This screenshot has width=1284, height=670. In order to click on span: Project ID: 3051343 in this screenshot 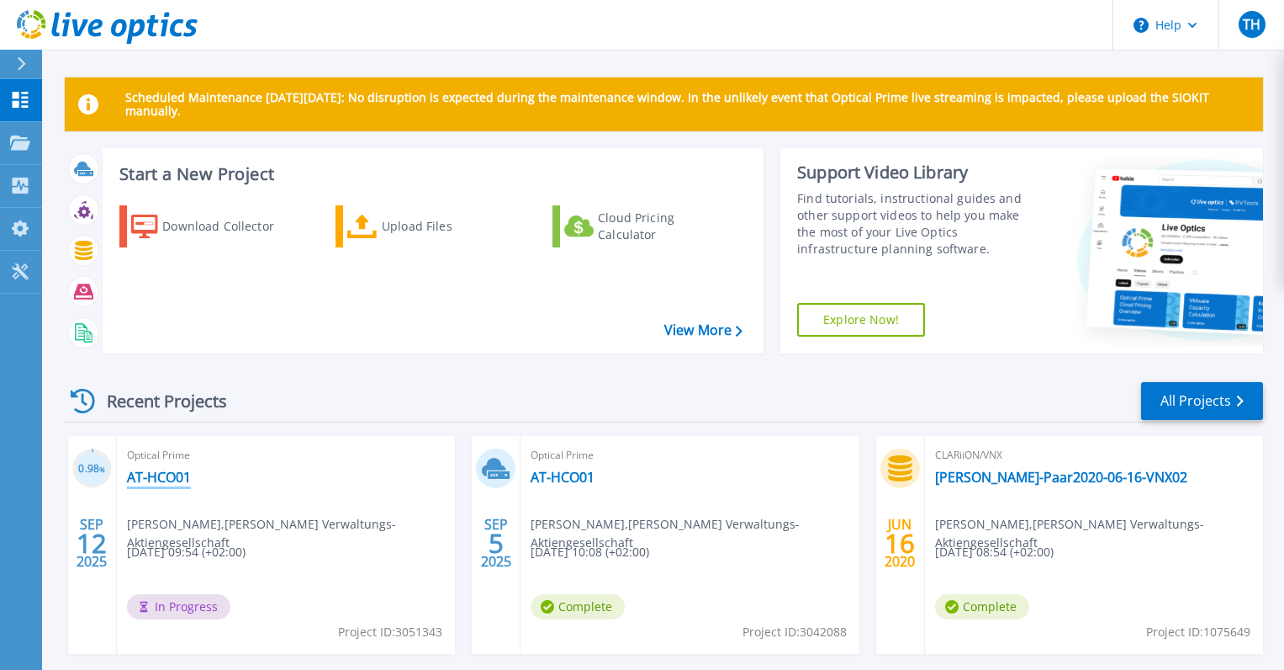, I will do `click(390, 632)`.